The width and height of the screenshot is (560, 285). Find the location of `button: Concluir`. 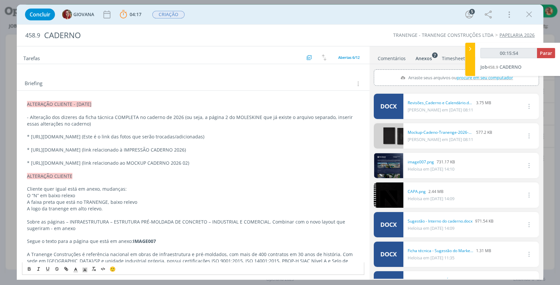

button: Concluir is located at coordinates (40, 14).